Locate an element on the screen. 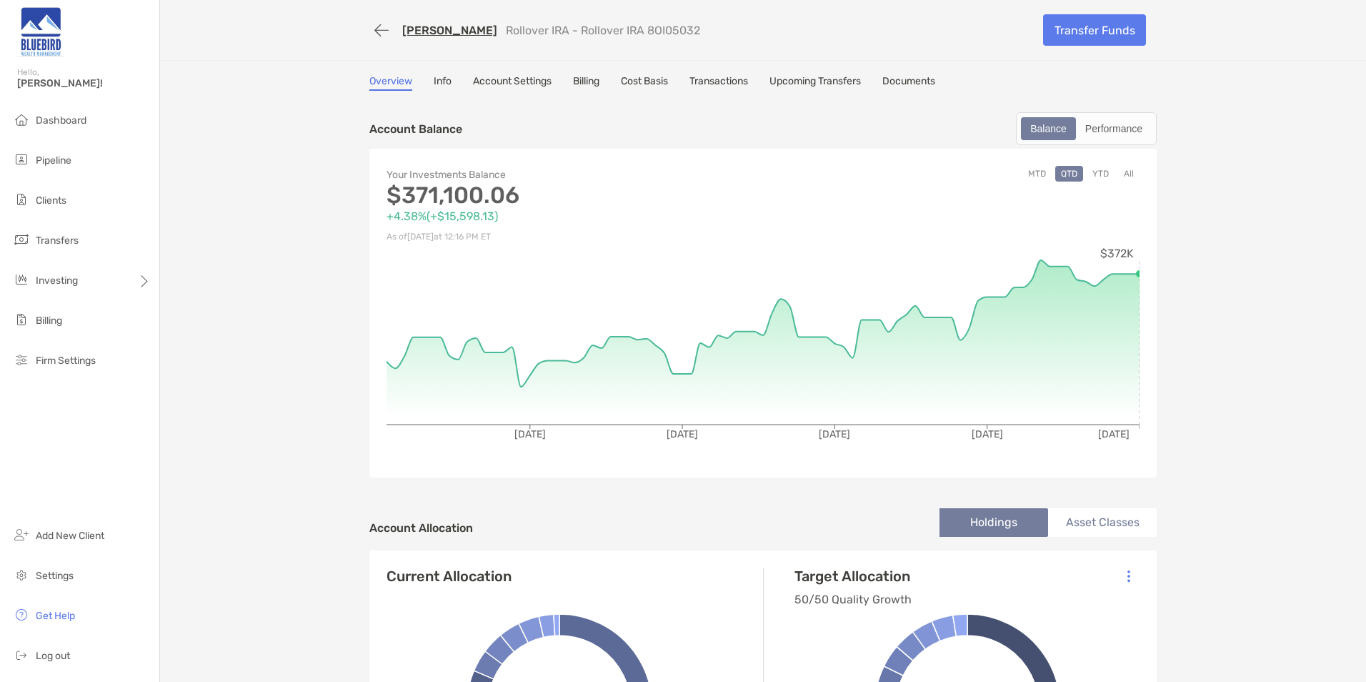 The width and height of the screenshot is (1366, 682). img: Icon List Menu is located at coordinates (1129, 576).